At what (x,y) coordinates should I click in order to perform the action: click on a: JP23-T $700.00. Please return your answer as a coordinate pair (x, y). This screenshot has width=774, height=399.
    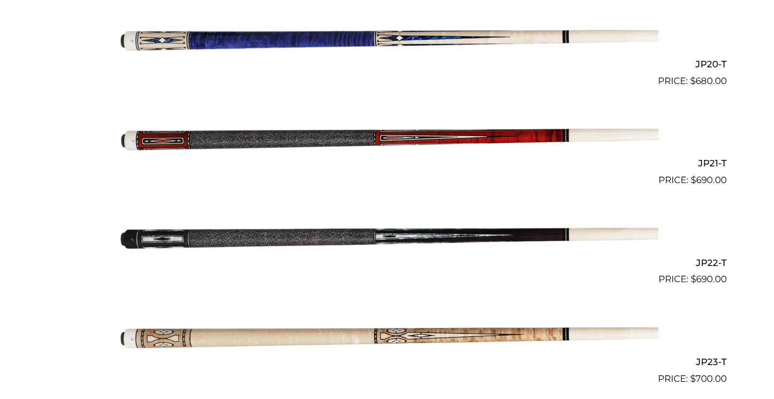
    Looking at the image, I should click on (387, 338).